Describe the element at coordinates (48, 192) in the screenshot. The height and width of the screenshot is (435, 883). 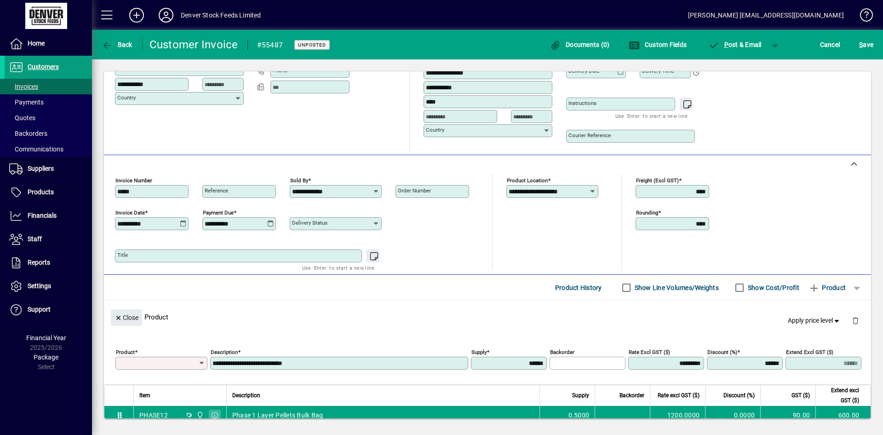
I see `a: Products` at that location.